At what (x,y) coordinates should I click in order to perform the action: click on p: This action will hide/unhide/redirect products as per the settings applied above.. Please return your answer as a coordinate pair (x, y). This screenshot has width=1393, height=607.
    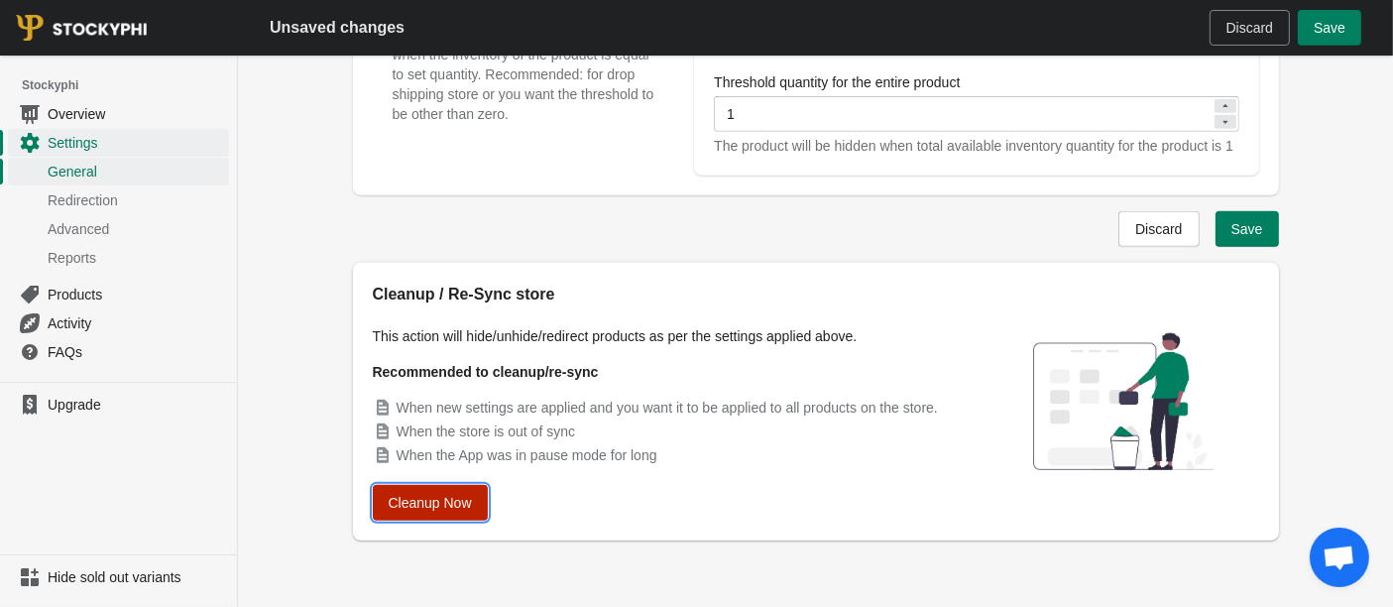
    Looking at the image, I should click on (670, 336).